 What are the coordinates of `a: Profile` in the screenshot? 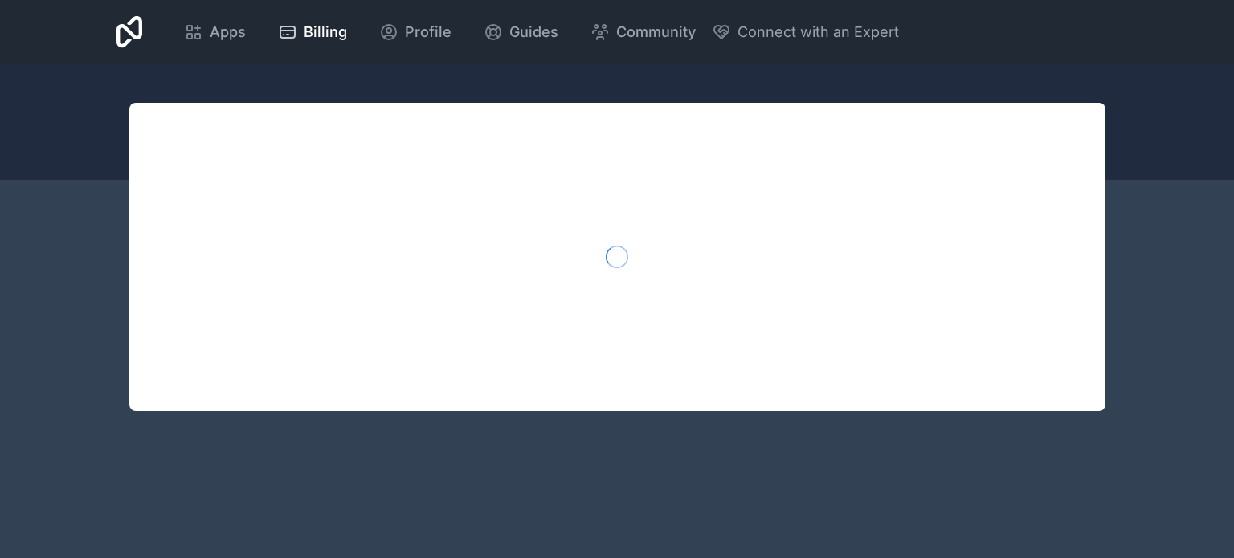 It's located at (415, 32).